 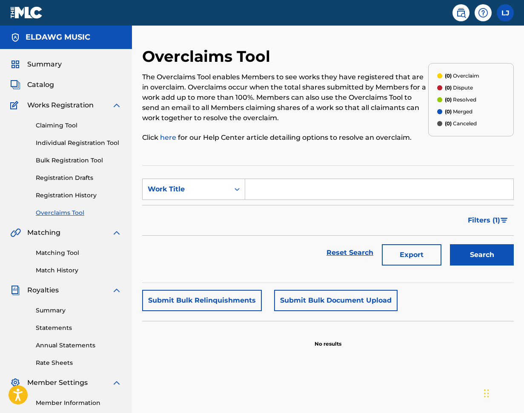 What do you see at coordinates (57, 382) in the screenshot?
I see `span: Member Settings` at bounding box center [57, 382].